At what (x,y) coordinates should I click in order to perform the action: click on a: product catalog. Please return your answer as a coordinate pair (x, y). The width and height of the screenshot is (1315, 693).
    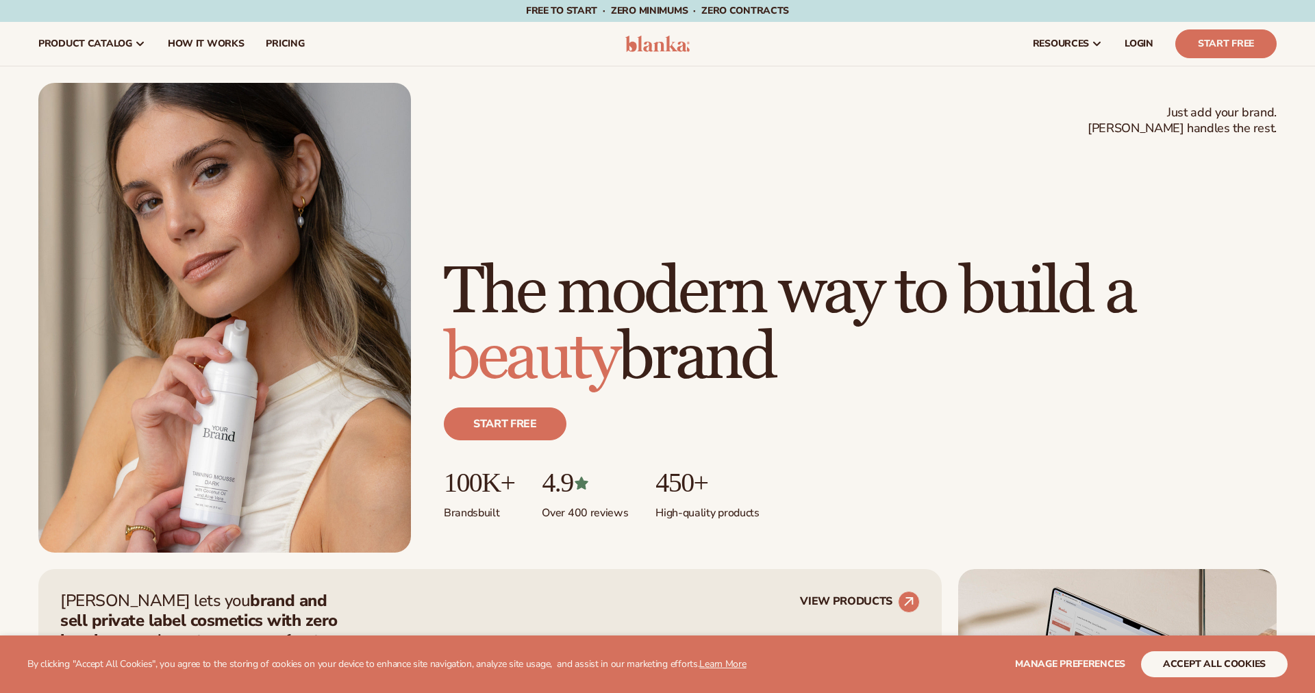
    Looking at the image, I should click on (92, 44).